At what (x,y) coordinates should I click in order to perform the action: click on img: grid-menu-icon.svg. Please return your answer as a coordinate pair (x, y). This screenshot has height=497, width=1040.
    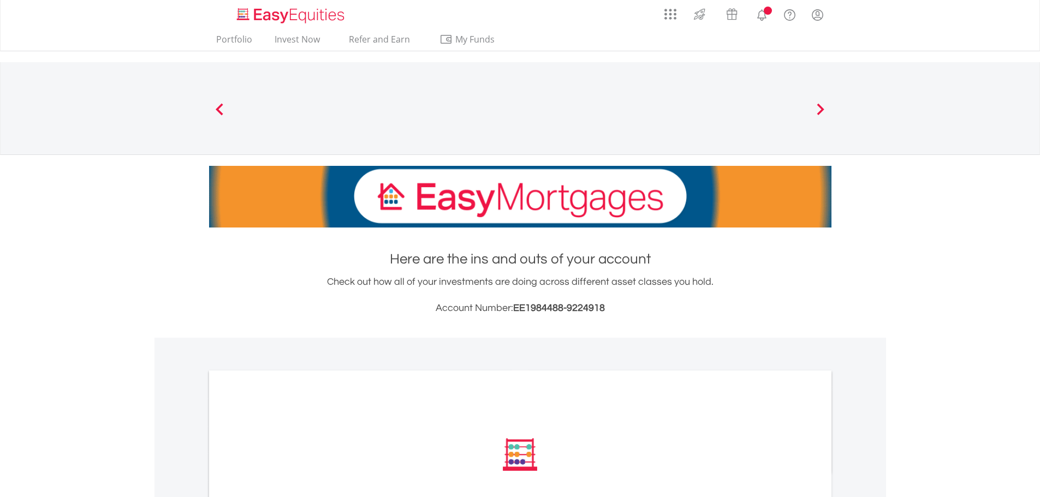
    Looking at the image, I should click on (671, 14).